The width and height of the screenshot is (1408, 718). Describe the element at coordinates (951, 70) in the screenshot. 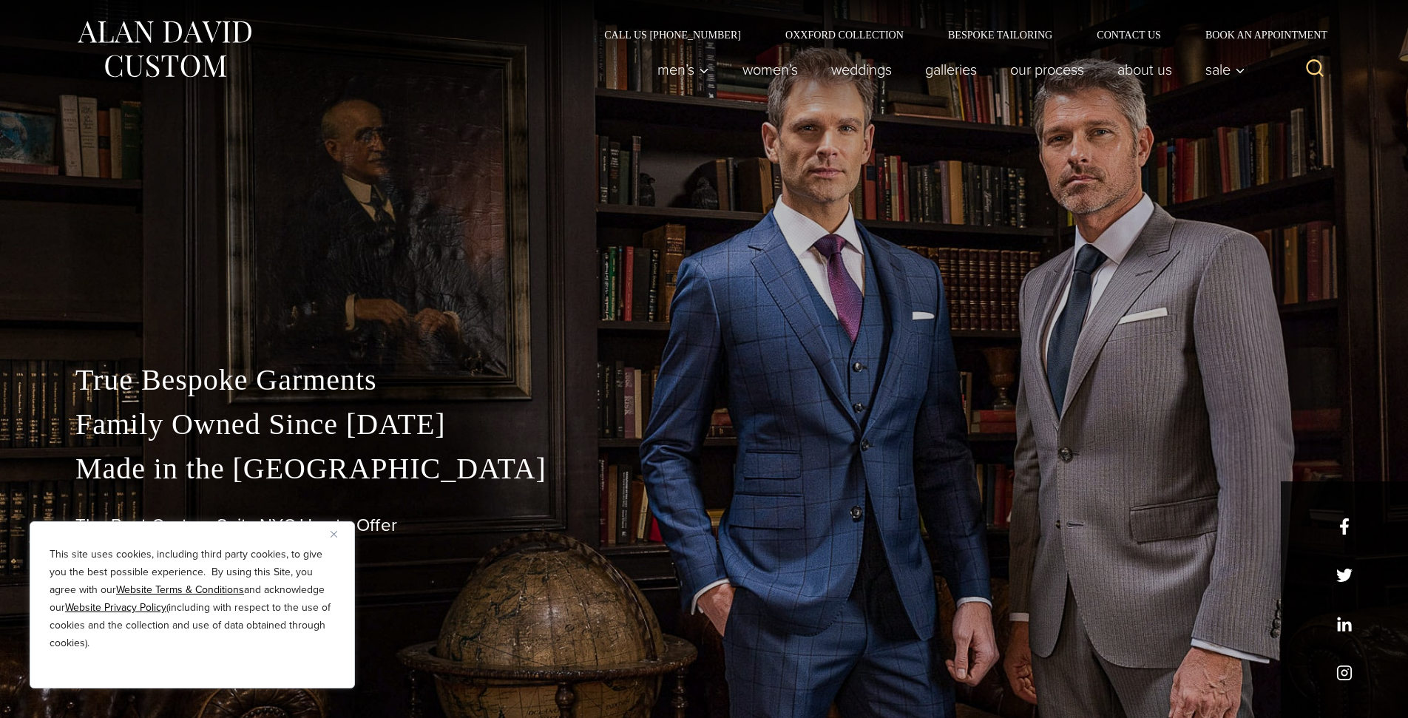

I see `a: Galleries` at that location.